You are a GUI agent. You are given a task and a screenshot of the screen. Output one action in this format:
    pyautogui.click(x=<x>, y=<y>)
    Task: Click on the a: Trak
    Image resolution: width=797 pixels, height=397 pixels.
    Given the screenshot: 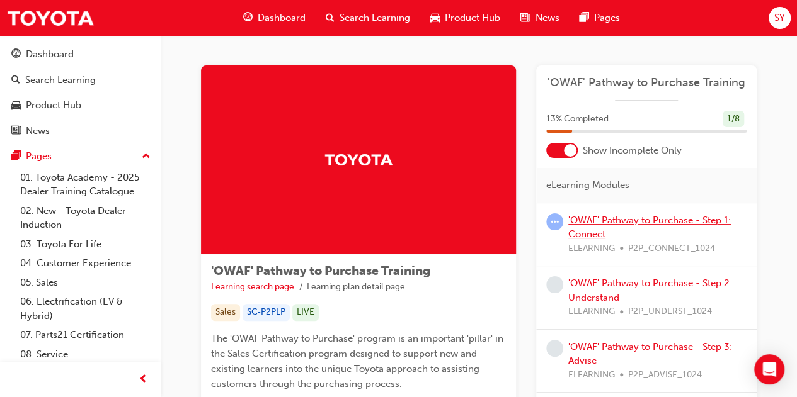 What is the action you would take?
    pyautogui.click(x=50, y=18)
    